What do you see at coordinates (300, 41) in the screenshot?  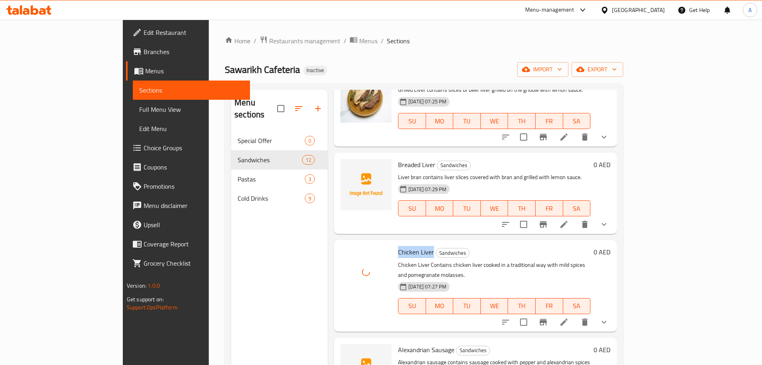 I see `a: Restaurants management` at bounding box center [300, 41].